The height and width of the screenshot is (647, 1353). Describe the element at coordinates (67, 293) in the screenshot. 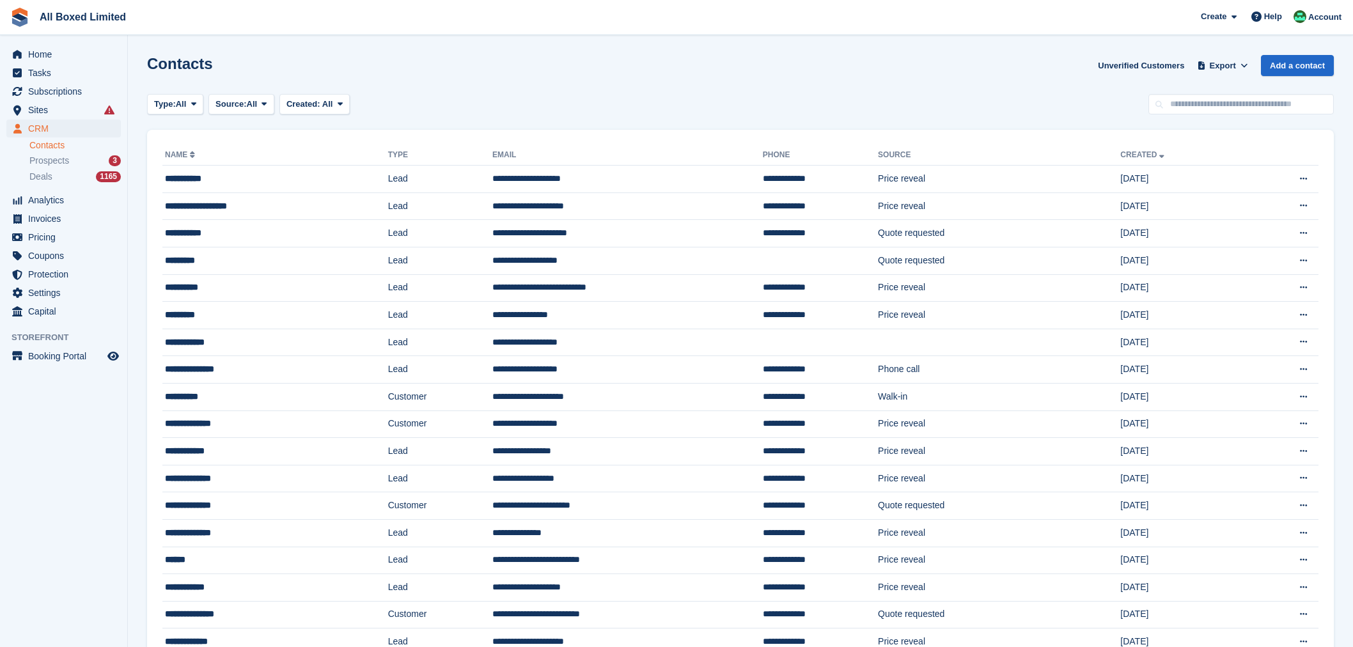

I see `span: Settings` at that location.